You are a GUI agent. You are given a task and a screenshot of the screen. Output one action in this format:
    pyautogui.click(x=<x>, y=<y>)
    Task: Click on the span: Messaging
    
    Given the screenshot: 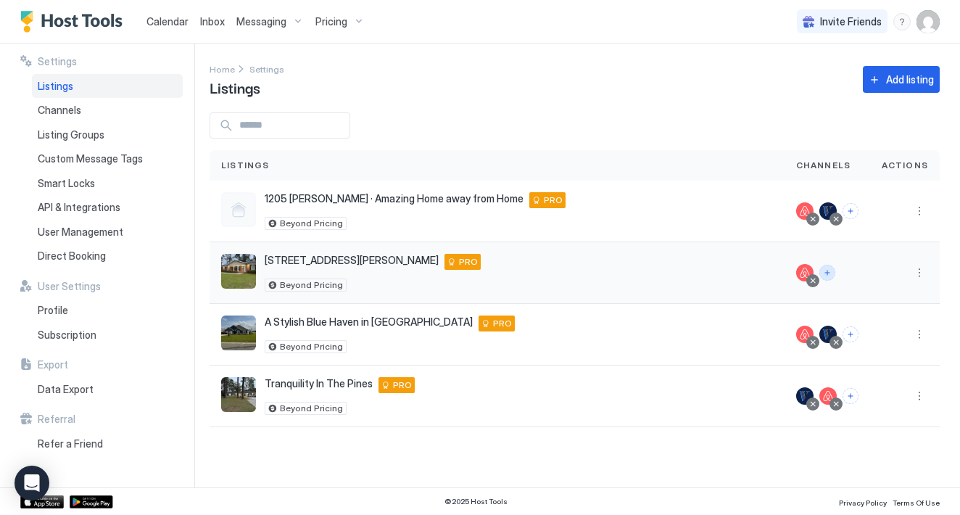 What is the action you would take?
    pyautogui.click(x=261, y=22)
    